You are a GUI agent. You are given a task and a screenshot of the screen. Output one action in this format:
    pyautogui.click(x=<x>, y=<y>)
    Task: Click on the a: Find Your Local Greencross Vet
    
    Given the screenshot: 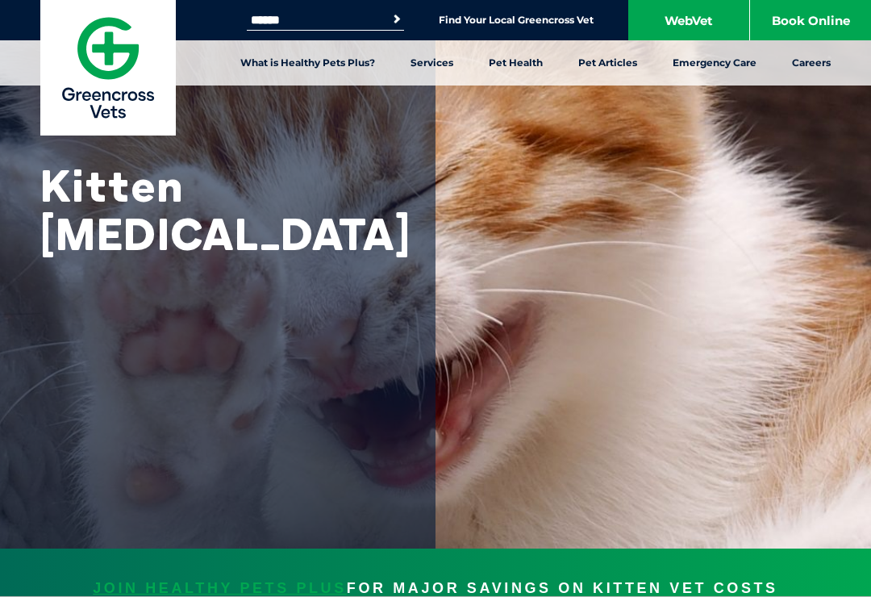 What is the action you would take?
    pyautogui.click(x=516, y=20)
    